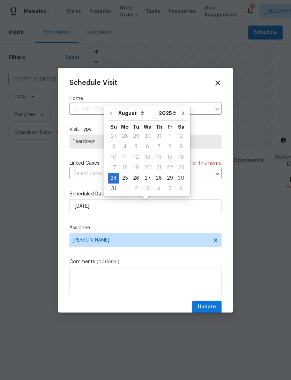 This screenshot has width=291, height=380. What do you see at coordinates (136, 189) in the screenshot?
I see `div: Tue Sep 02 2025` at bounding box center [136, 189].